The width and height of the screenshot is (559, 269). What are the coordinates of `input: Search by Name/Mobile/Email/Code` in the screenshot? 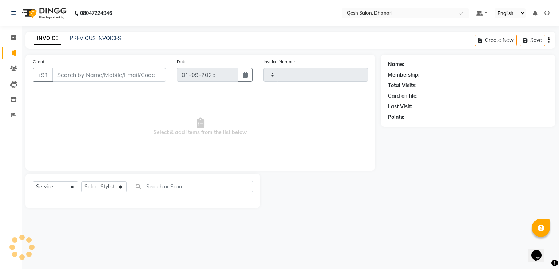 It's located at (109, 75).